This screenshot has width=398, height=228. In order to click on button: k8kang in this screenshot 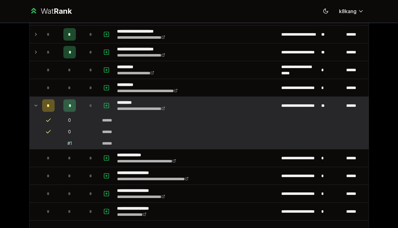, I will do `click(352, 11)`.